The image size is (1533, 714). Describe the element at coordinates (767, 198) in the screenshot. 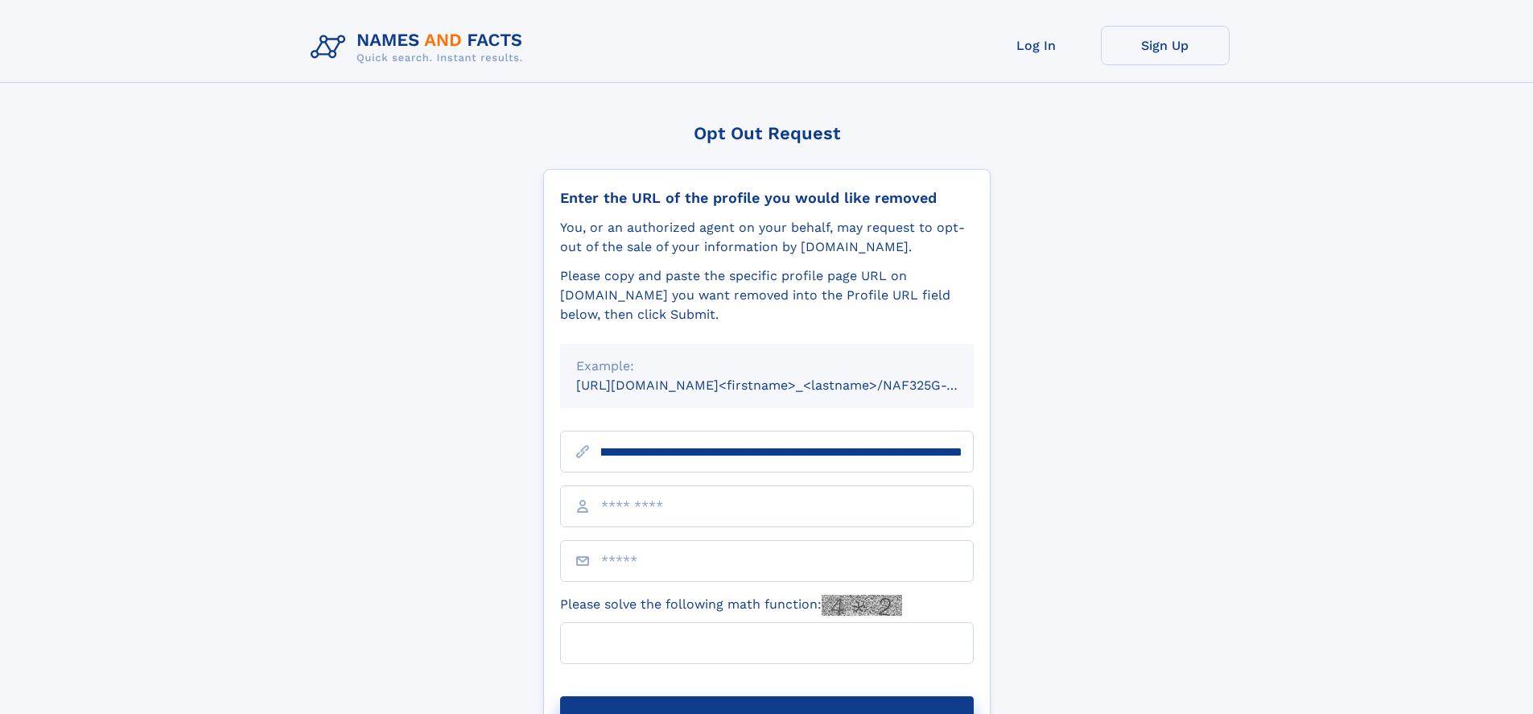

I see `div: Enter the URL of the profile you would like removed` at that location.